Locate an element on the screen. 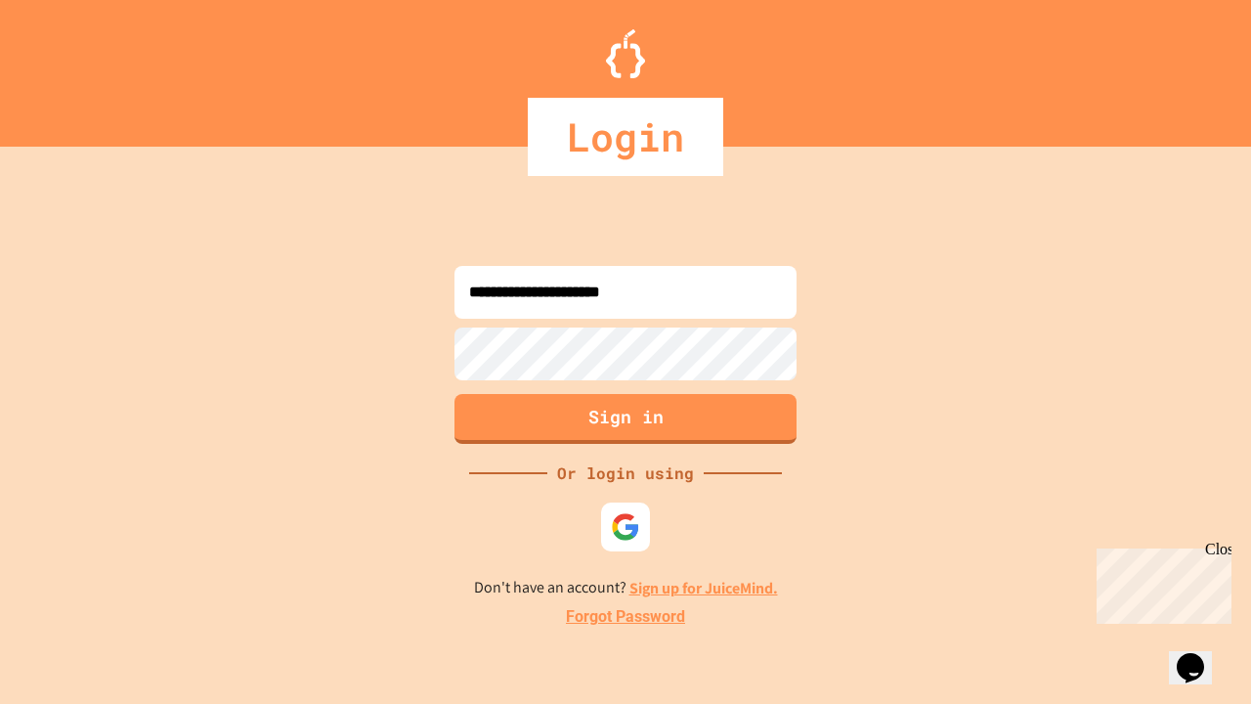  a: Sign up for JuiceMind. is located at coordinates (704, 587).